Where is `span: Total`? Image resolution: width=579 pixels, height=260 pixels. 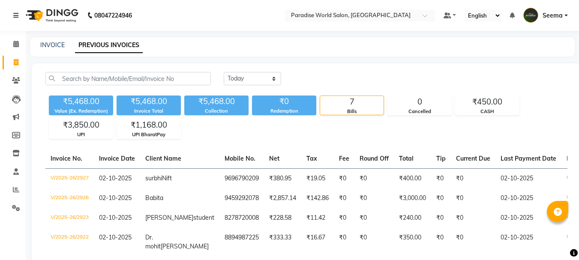
span: Total is located at coordinates (406, 159).